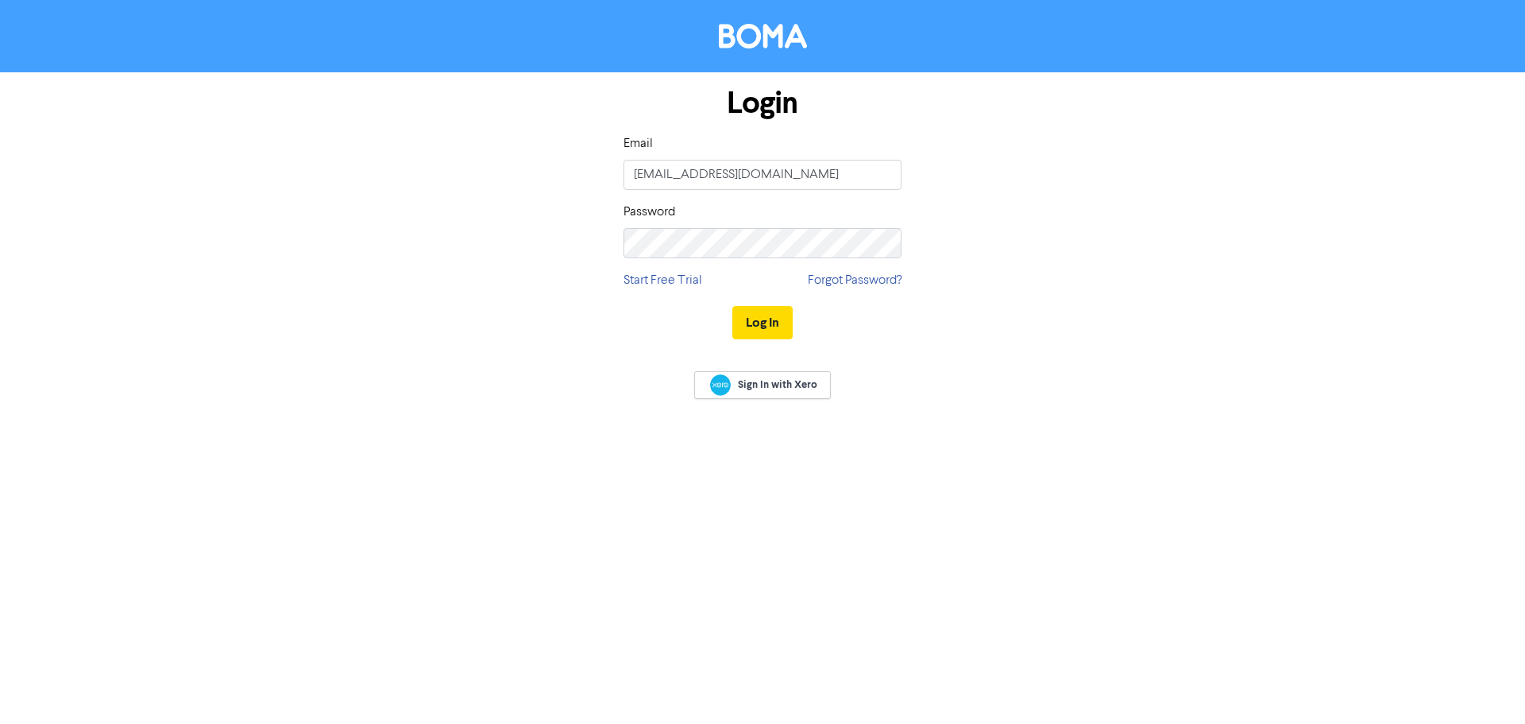 This screenshot has width=1525, height=724. Describe the element at coordinates (763, 36) in the screenshot. I see `img: BOMA Logo` at that location.